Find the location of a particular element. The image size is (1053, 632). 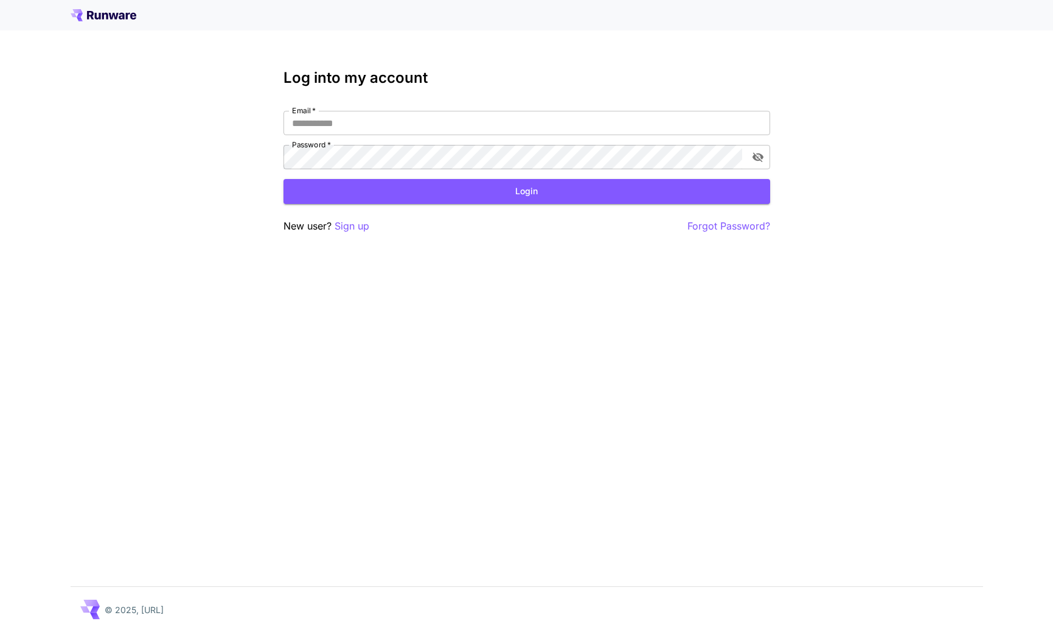

button: Login is located at coordinates (527, 191).